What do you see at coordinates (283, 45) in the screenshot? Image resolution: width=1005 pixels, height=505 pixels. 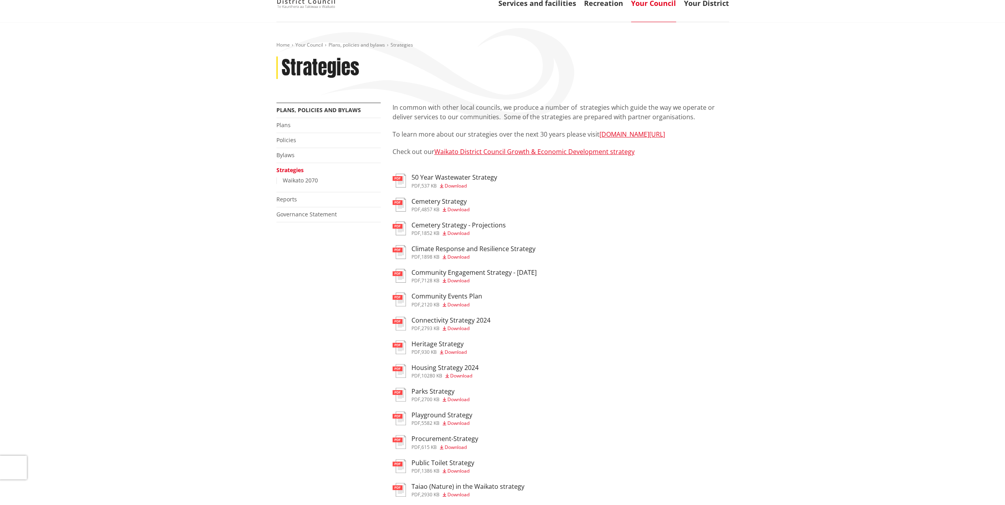 I see `a: Home` at bounding box center [283, 45].